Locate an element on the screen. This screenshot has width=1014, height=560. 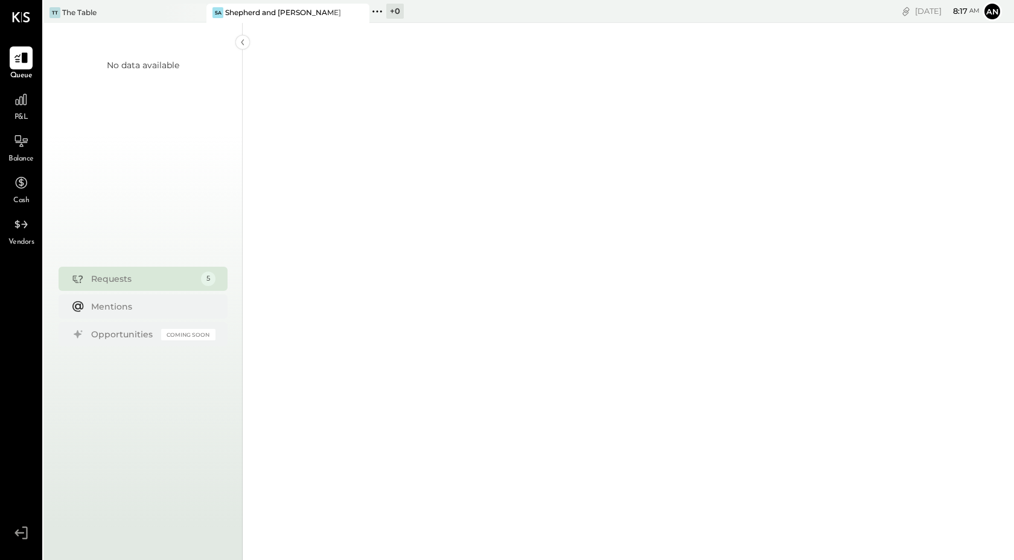
div: 5 is located at coordinates (208, 279).